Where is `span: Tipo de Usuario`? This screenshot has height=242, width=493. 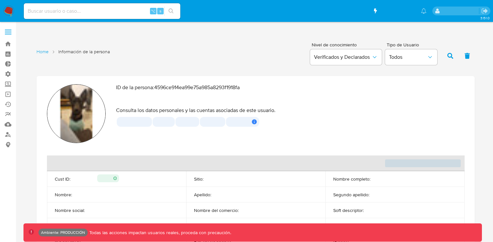 span: Tipo de Usuario is located at coordinates (413, 45).